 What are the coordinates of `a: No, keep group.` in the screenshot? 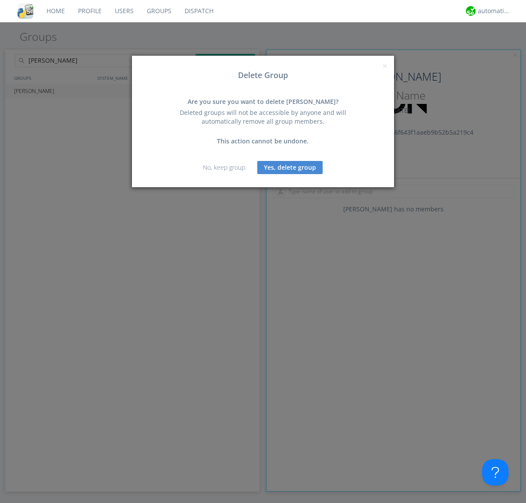 It's located at (225, 167).